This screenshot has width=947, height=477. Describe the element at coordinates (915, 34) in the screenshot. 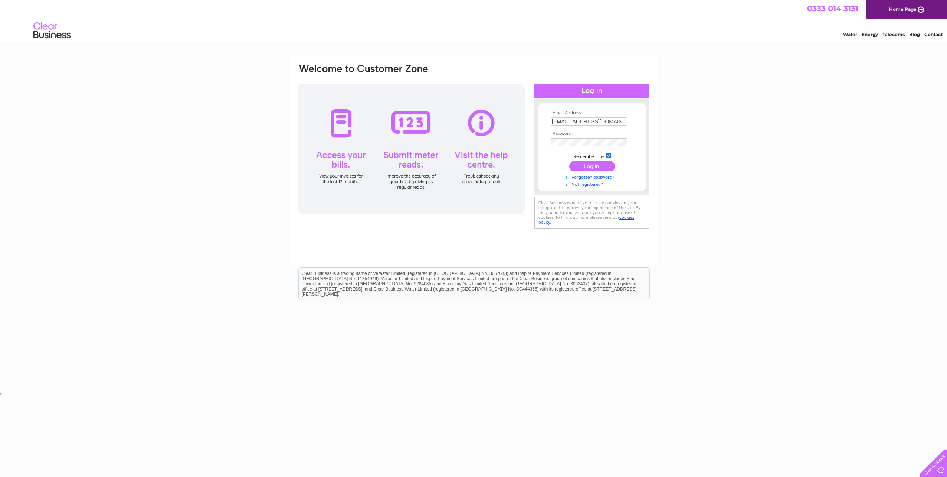

I see `a: Blog` at that location.